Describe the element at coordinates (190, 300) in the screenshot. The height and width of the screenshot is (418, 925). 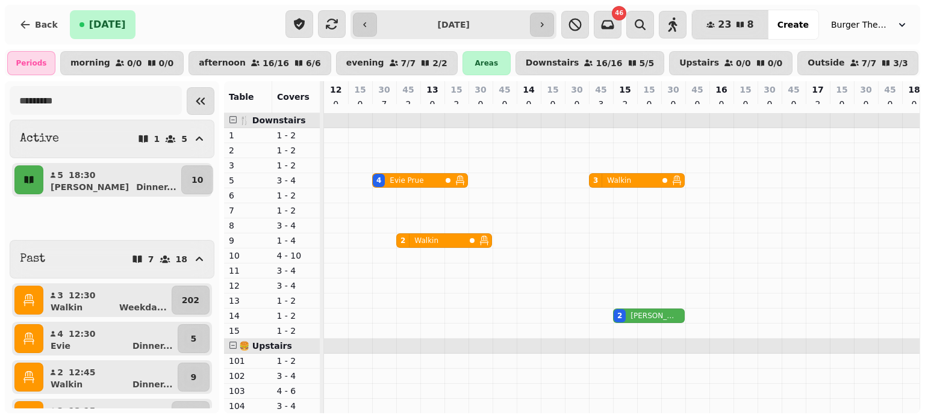
I see `button: 202` at that location.